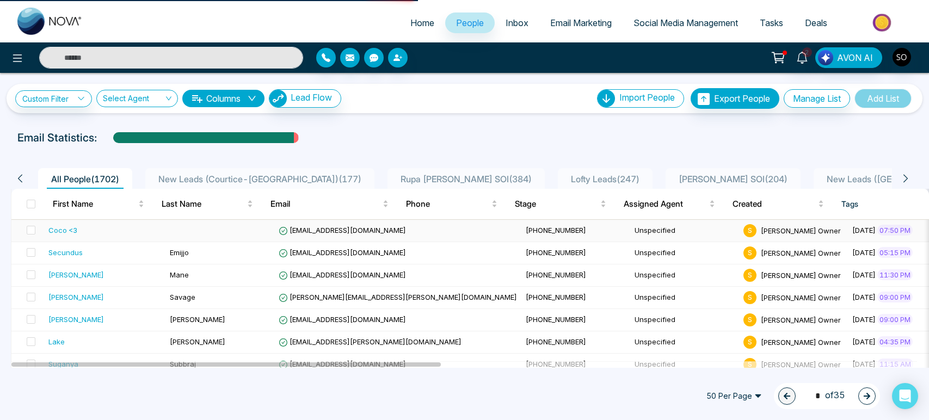  What do you see at coordinates (647, 97) in the screenshot?
I see `span: Import People` at bounding box center [647, 97].